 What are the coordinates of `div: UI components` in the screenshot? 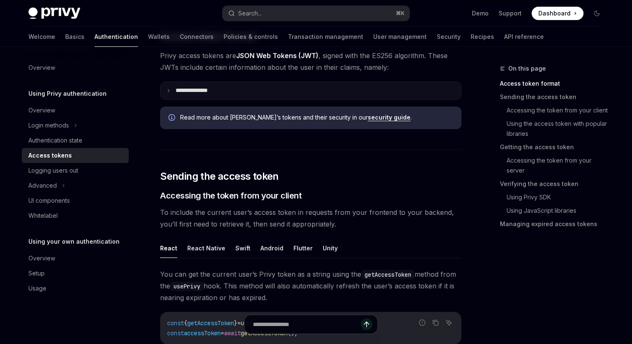 It's located at (49, 201).